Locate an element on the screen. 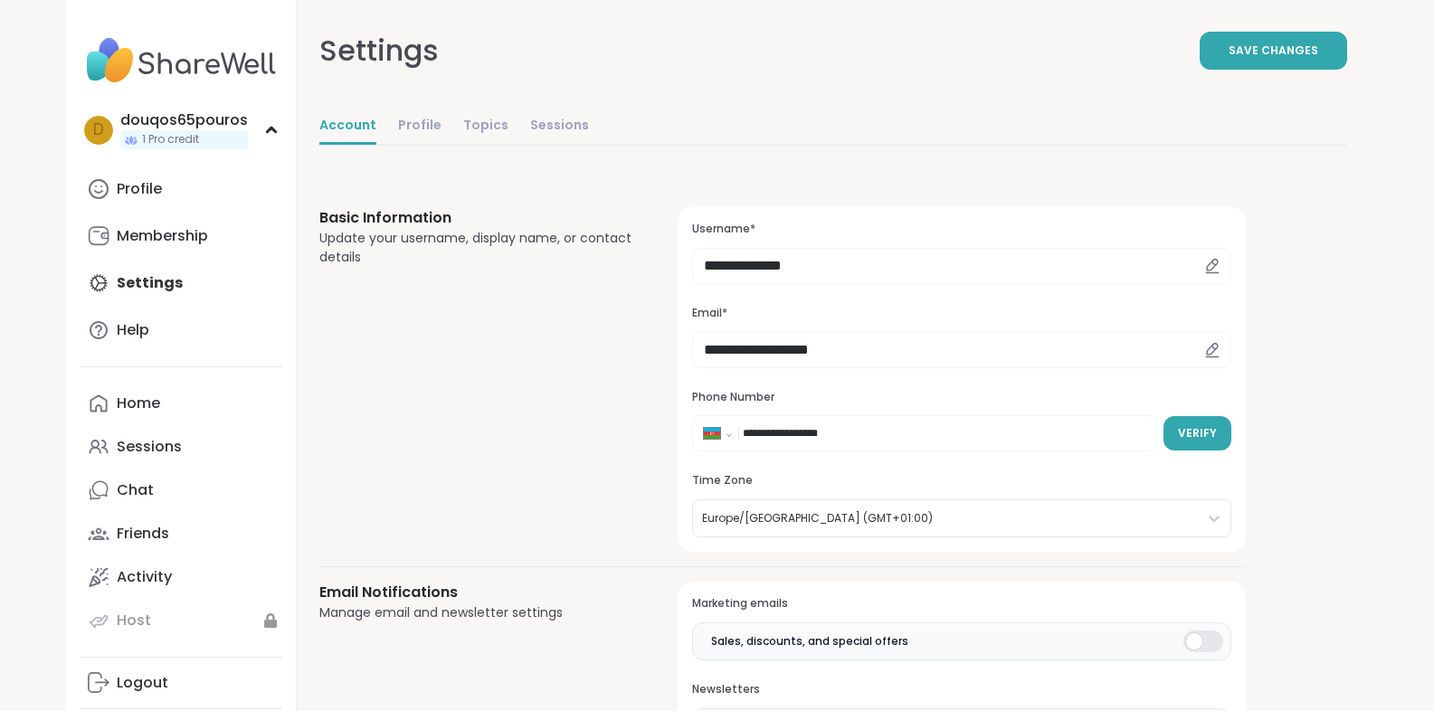 Image resolution: width=1434 pixels, height=711 pixels. a: Topics is located at coordinates (486, 127).